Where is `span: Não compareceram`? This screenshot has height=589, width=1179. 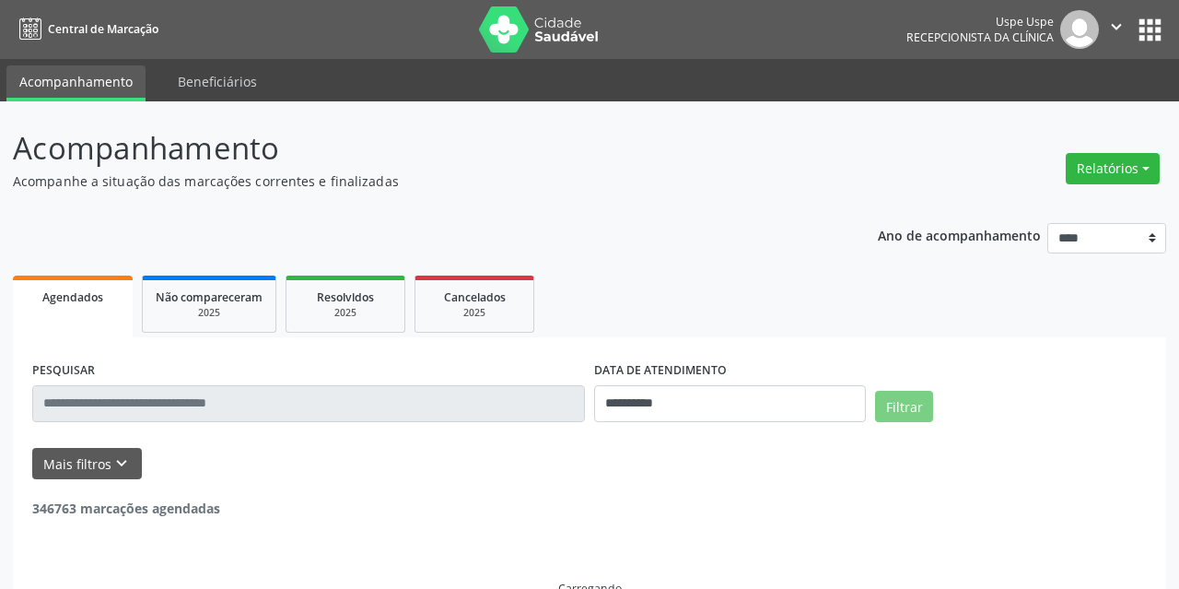
span: Não compareceram is located at coordinates (209, 297).